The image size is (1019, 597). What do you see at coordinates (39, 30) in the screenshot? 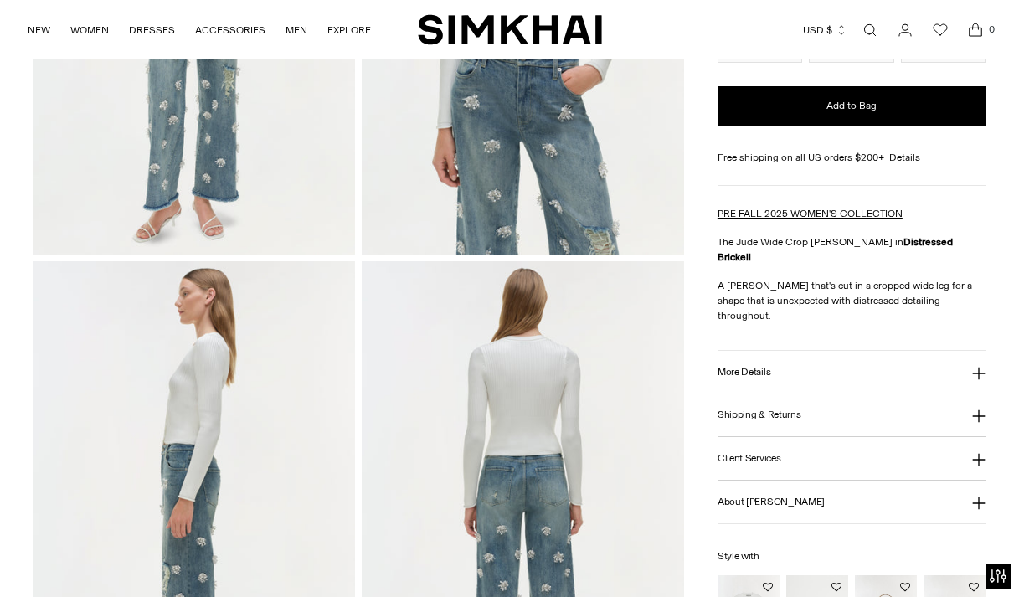
I see `a: NEW` at bounding box center [39, 30].